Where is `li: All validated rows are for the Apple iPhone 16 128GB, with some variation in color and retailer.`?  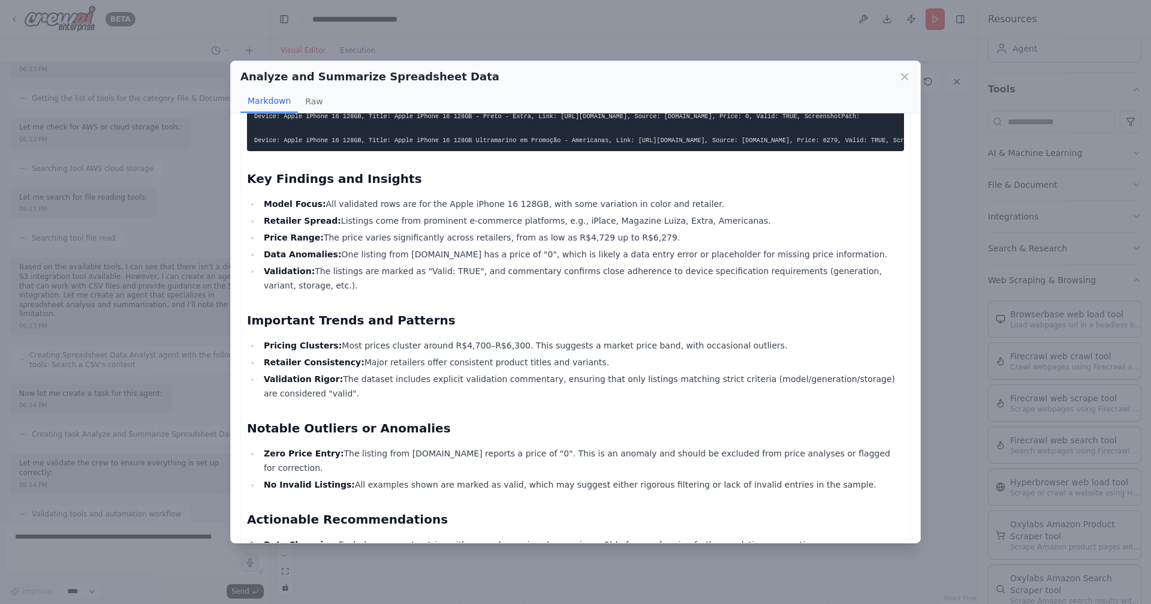
li: All validated rows are for the Apple iPhone 16 128GB, with some variation in color and retailer. is located at coordinates (582, 204).